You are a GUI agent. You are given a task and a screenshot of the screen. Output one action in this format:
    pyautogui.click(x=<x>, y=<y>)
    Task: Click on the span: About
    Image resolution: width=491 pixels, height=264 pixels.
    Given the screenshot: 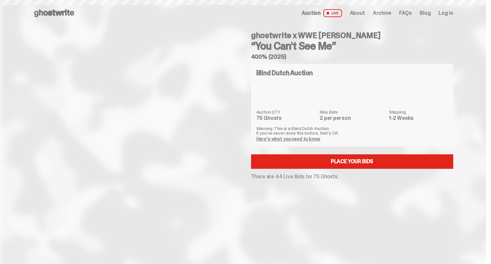 What is the action you would take?
    pyautogui.click(x=357, y=13)
    